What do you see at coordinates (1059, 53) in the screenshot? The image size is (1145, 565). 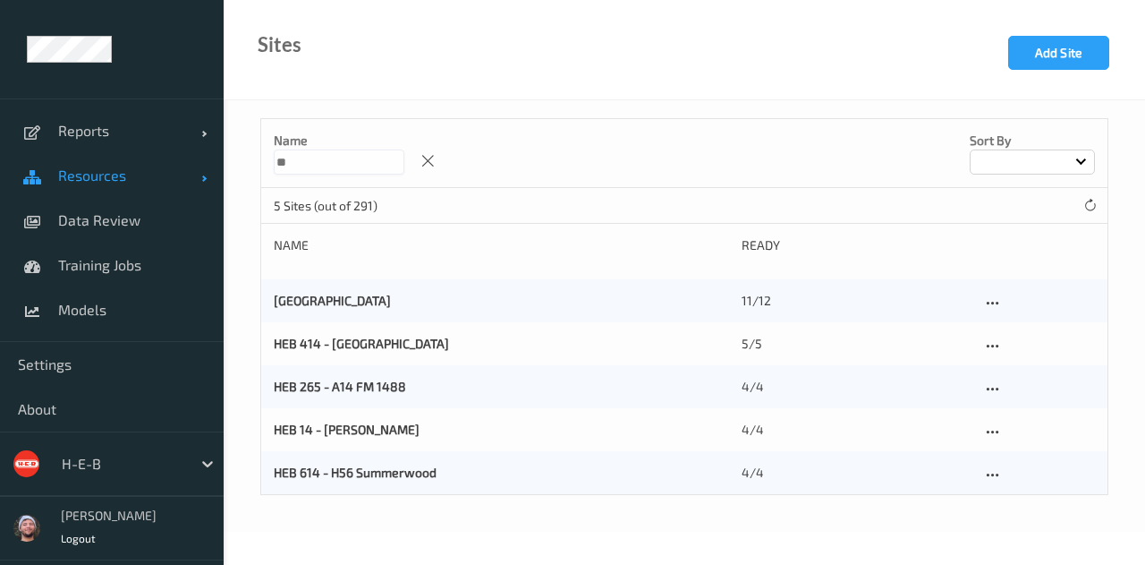 I see `button: Add Site` at bounding box center [1059, 53].